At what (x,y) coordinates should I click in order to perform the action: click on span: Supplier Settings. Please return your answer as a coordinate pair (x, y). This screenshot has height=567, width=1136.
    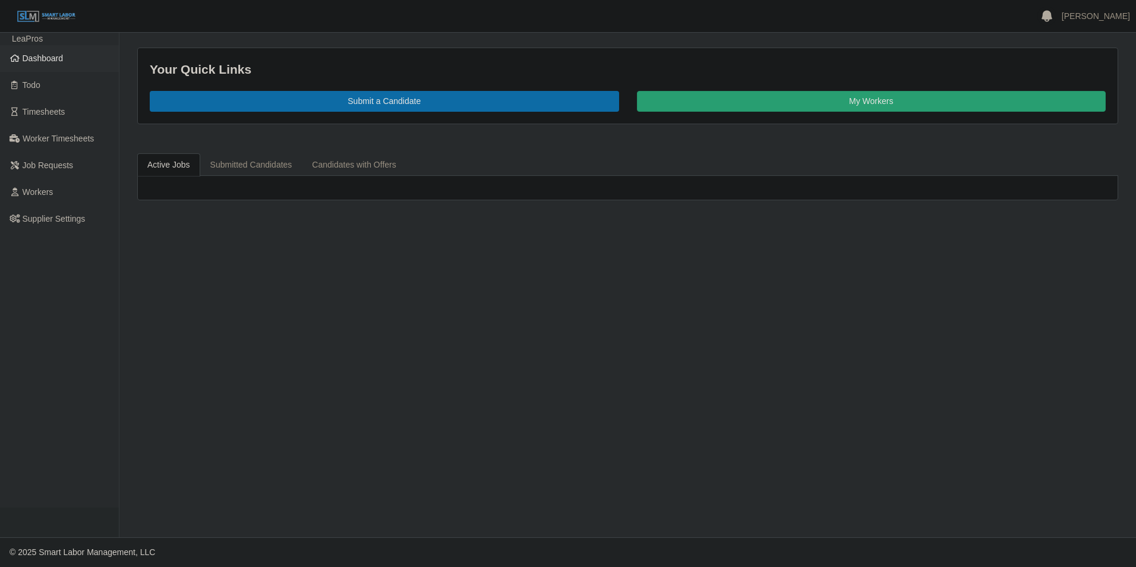
    Looking at the image, I should click on (54, 219).